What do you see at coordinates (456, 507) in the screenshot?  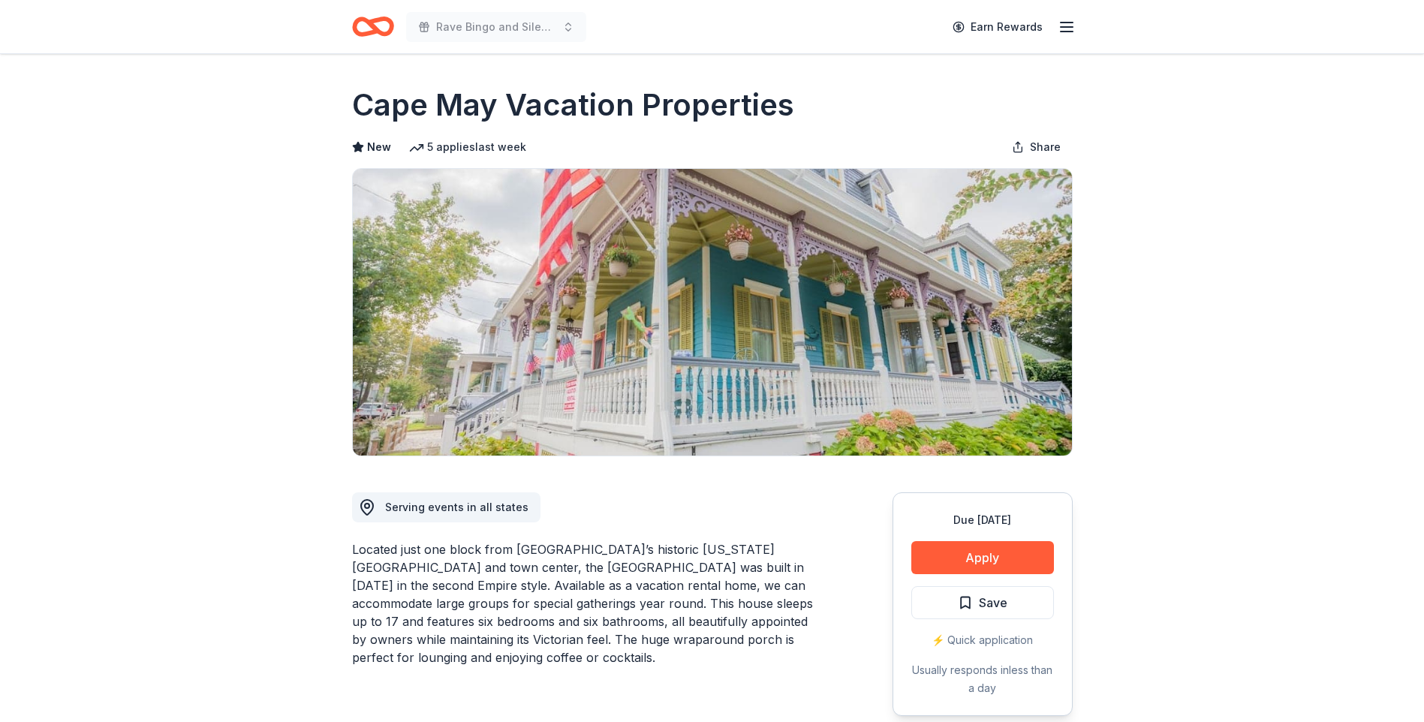 I see `span: Serving events in all states` at bounding box center [456, 507].